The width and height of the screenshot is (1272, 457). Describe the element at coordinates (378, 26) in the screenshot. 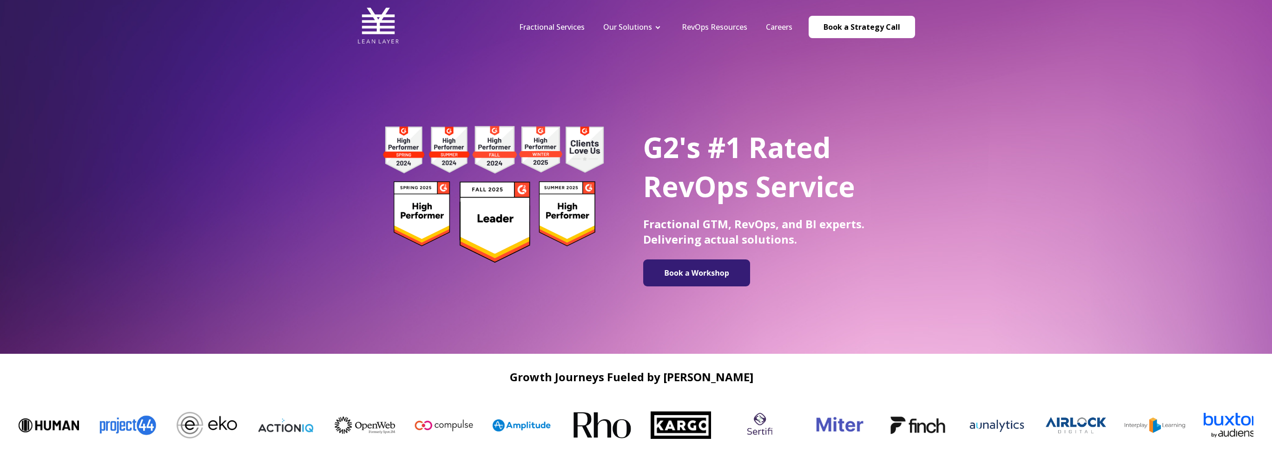

I see `img: Lean Layer Logo` at that location.